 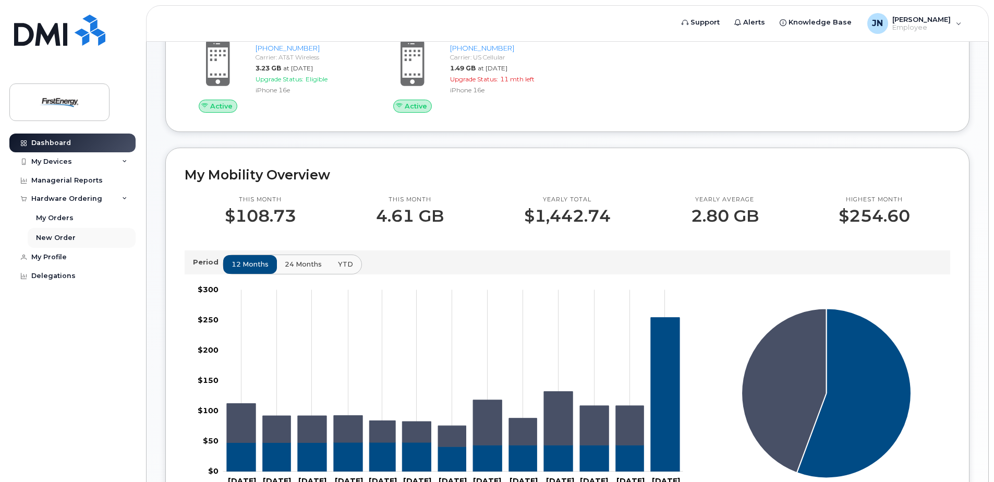 I want to click on a: Support, so click(x=700, y=22).